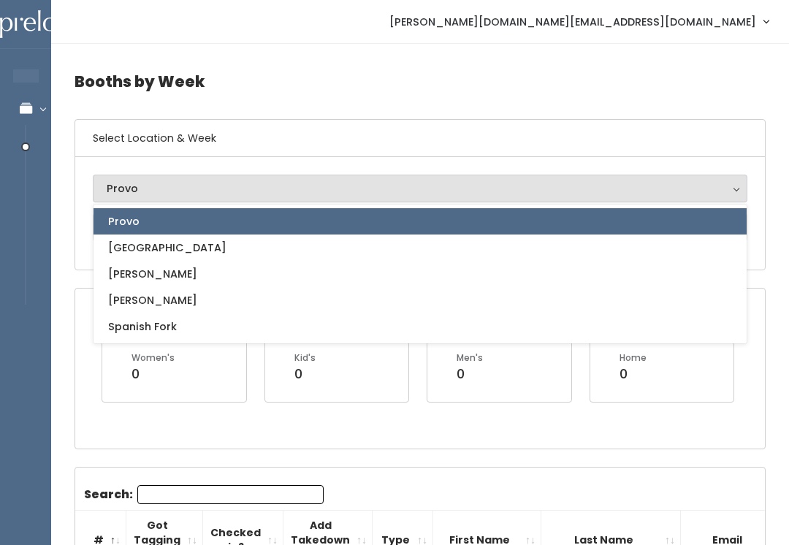 This screenshot has width=789, height=545. I want to click on span: Spanish Fork, so click(142, 327).